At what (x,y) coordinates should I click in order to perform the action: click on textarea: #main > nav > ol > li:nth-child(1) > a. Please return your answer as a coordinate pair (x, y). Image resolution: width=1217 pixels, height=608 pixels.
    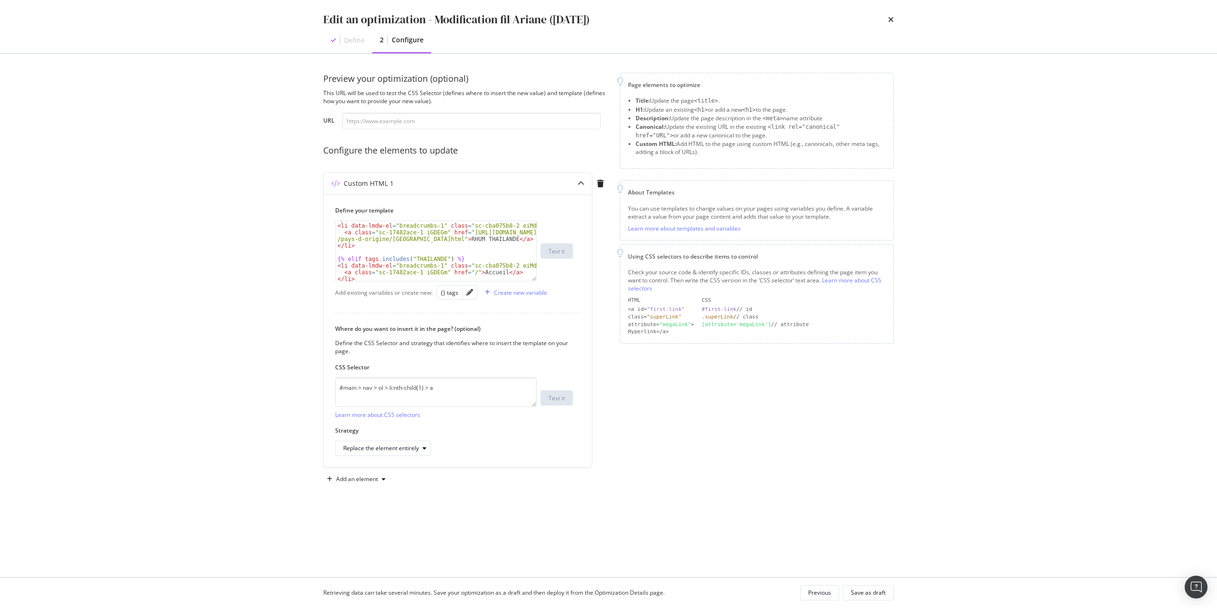
    Looking at the image, I should click on (436, 392).